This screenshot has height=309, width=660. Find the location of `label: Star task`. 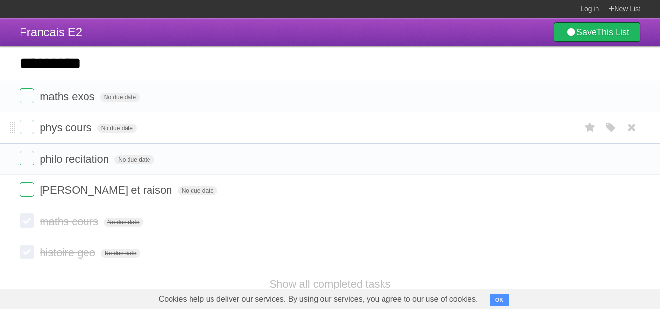

label: Star task is located at coordinates (590, 127).